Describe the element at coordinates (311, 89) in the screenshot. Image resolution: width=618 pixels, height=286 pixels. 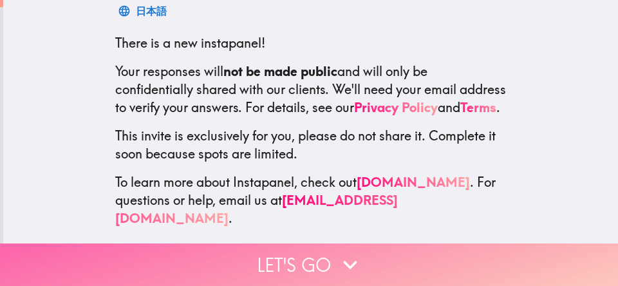
I see `p: Your responses will and will only be confidentially shared with our clients. We'll need your emai...` at that location.